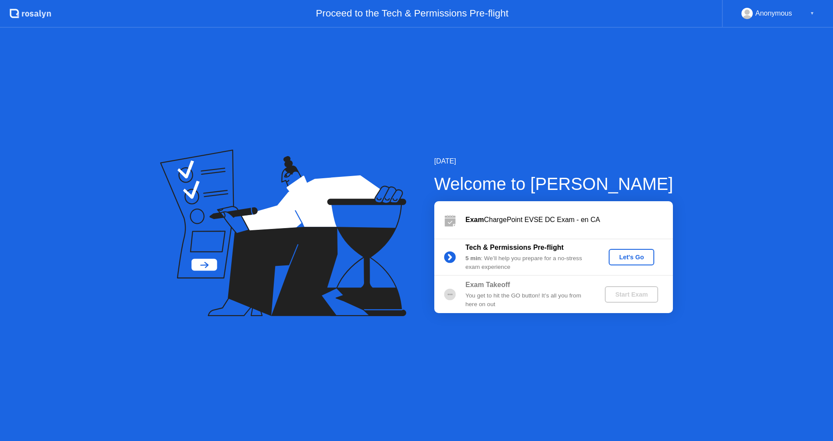 This screenshot has height=441, width=833. Describe the element at coordinates (631, 257) in the screenshot. I see `button: Let's Go` at that location.